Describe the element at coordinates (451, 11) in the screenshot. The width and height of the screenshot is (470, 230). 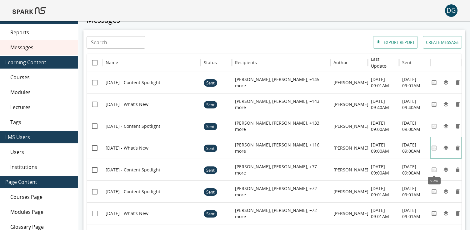
I see `div: DG` at that location.